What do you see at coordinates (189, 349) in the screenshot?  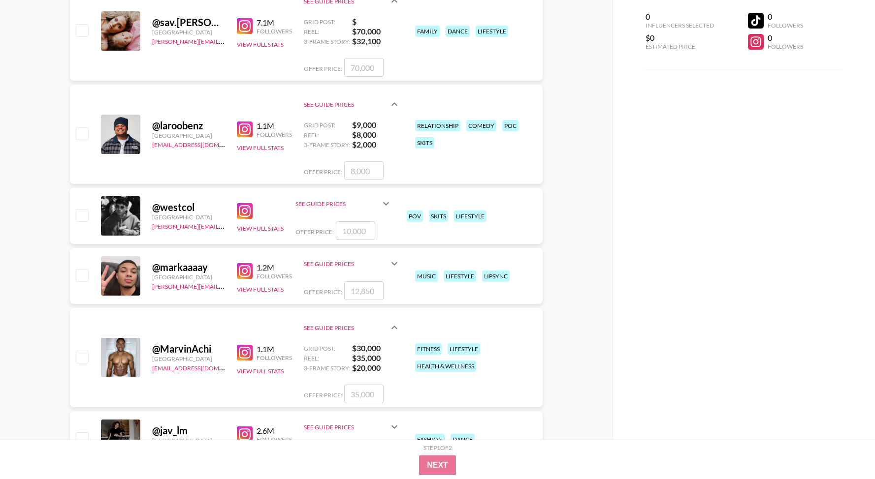 I see `div: @ MarvinAchi` at bounding box center [189, 349].